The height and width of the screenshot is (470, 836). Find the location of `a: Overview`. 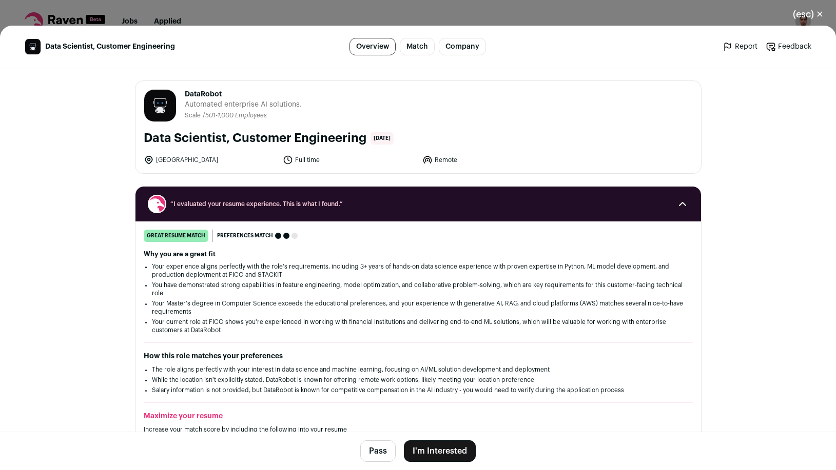

a: Overview is located at coordinates (372, 47).